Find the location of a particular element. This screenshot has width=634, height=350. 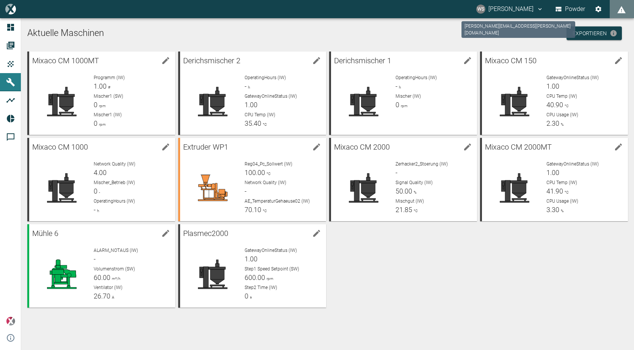

span: Step2 Time (IW) is located at coordinates (261, 288).